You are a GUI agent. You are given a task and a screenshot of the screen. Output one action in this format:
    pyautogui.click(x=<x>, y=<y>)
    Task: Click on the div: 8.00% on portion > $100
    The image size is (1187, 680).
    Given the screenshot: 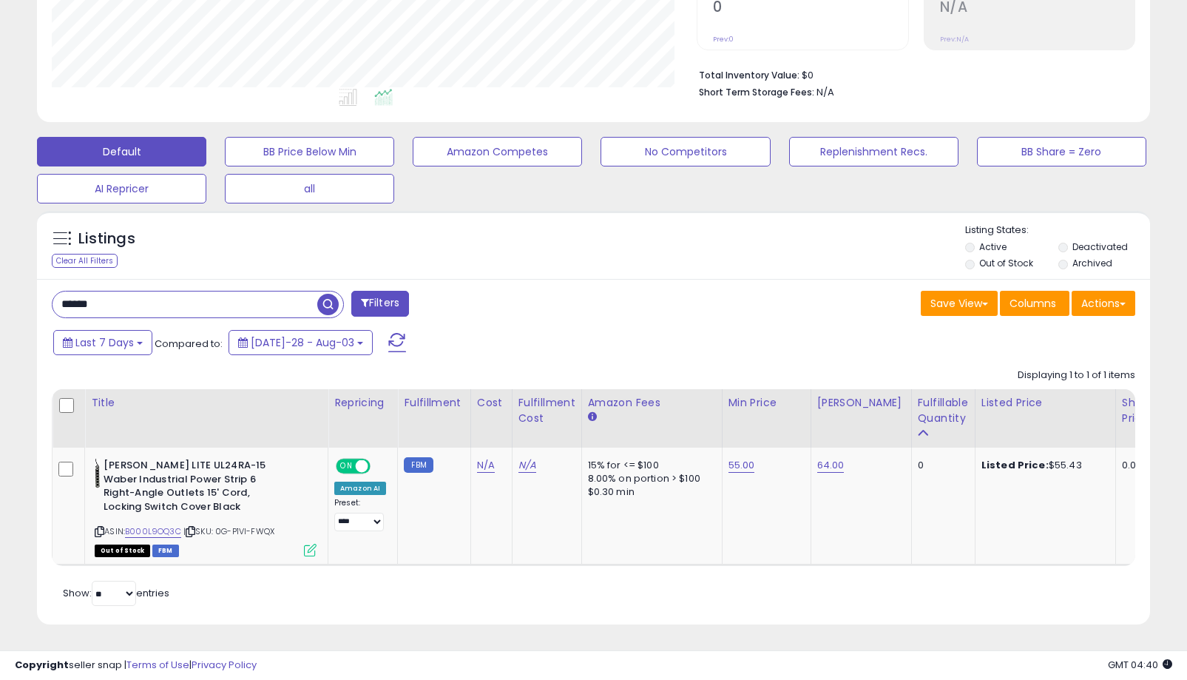 What is the action you would take?
    pyautogui.click(x=649, y=479)
    